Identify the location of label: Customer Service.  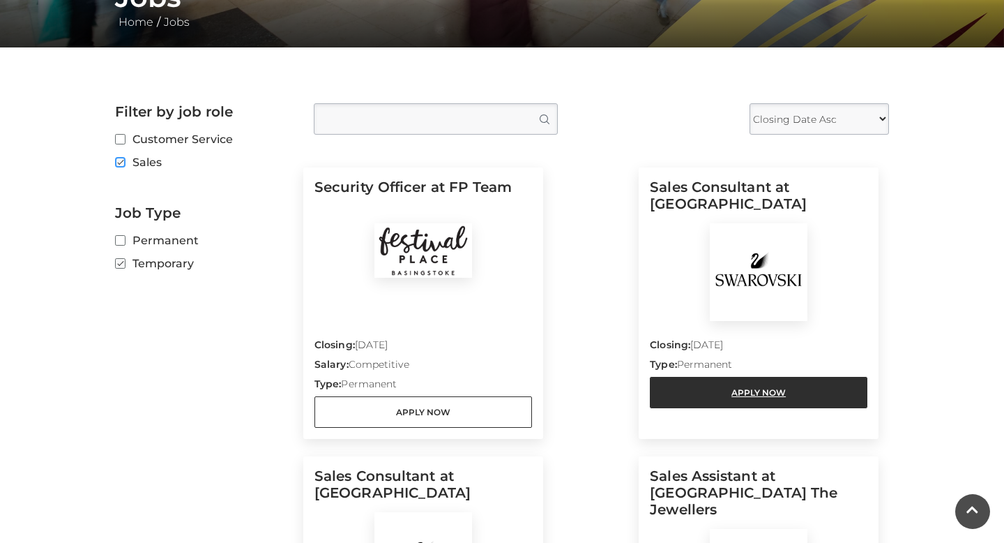
(204, 139).